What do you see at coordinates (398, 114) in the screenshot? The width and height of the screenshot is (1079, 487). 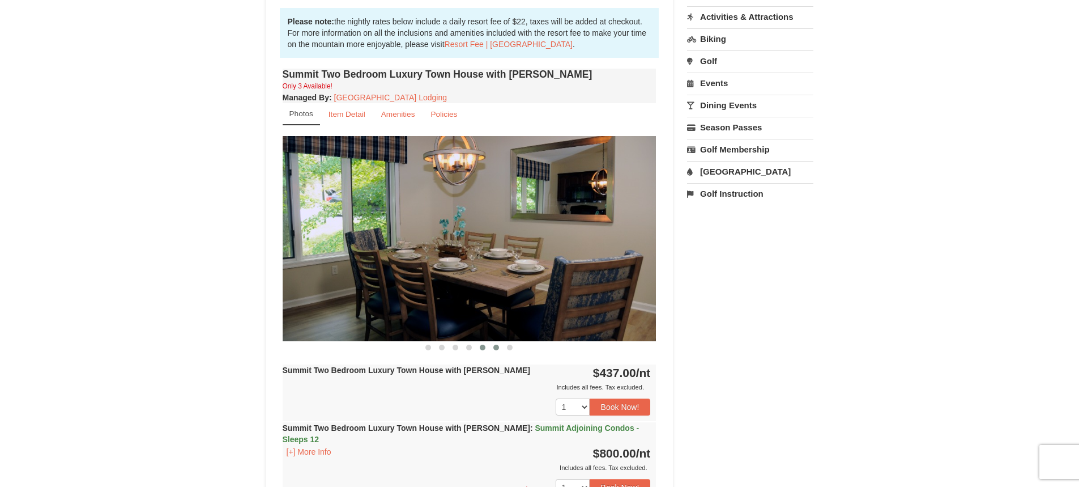 I see `a: Amenities` at bounding box center [398, 114].